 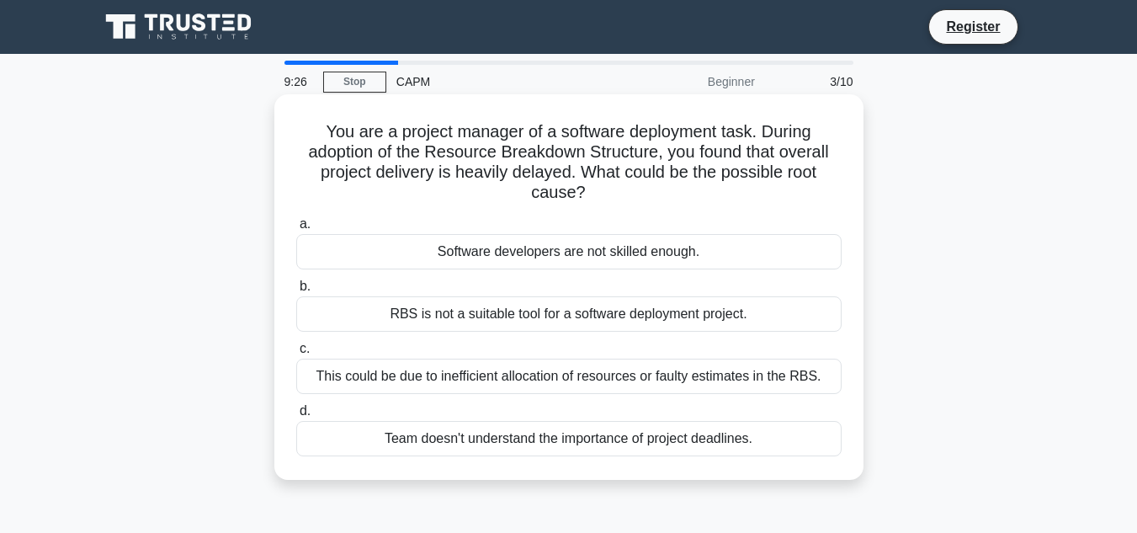 I want to click on a: Stop, so click(x=354, y=82).